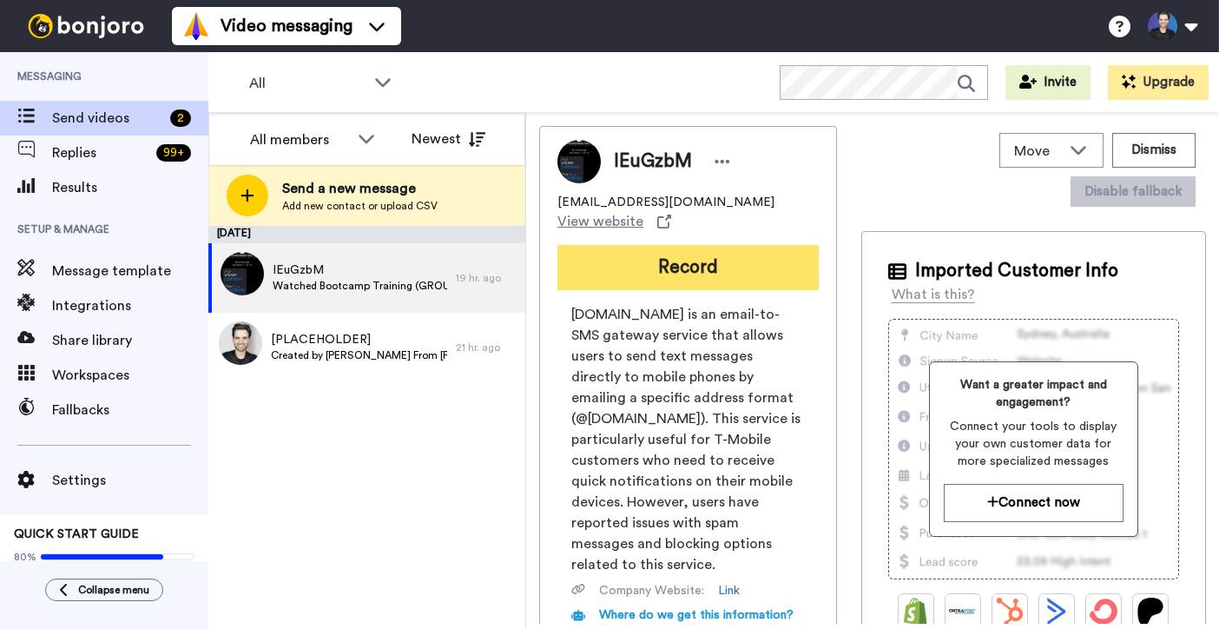 The width and height of the screenshot is (1219, 629). I want to click on a: Link, so click(728, 590).